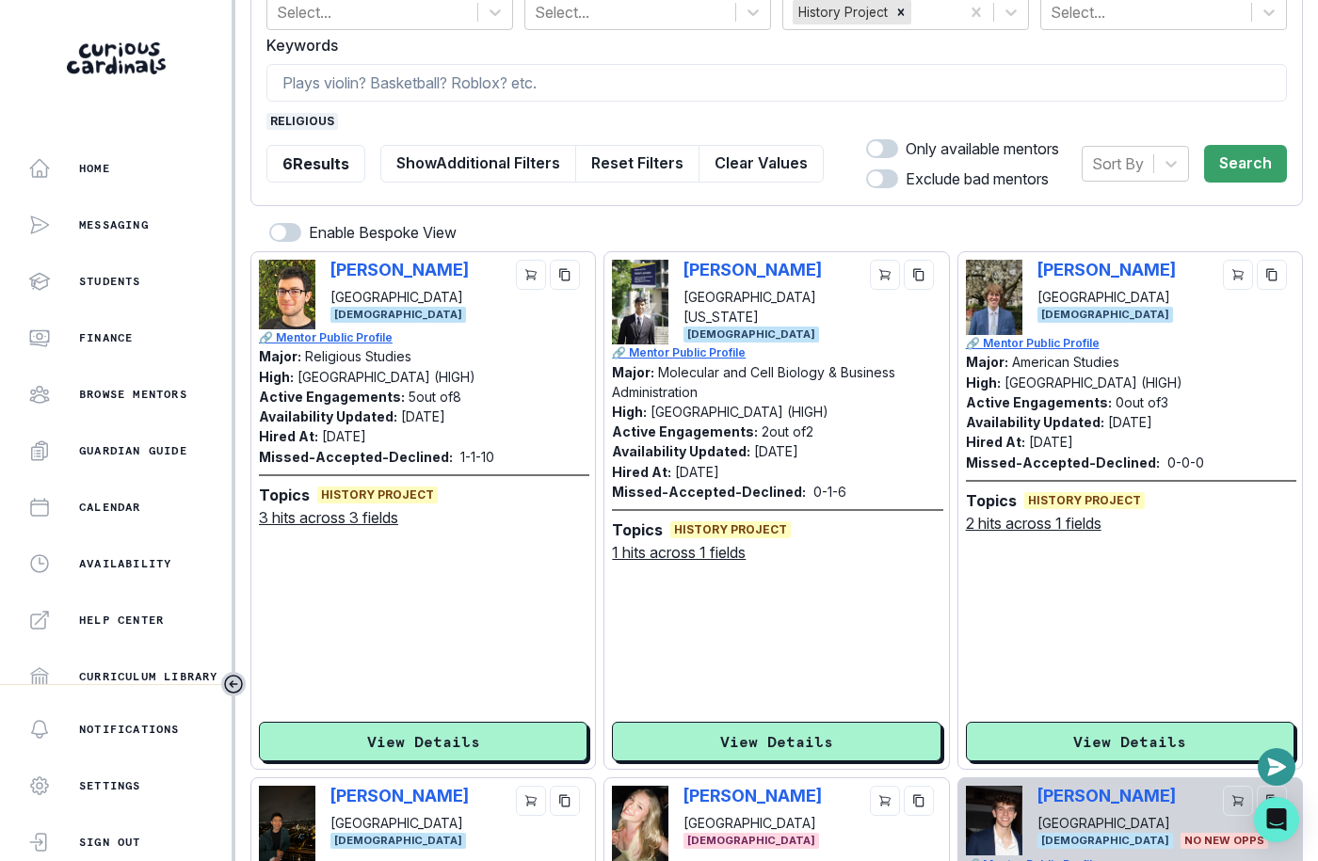  What do you see at coordinates (829, 491) in the screenshot?
I see `p: 0 - 1 - 6` at bounding box center [829, 491].